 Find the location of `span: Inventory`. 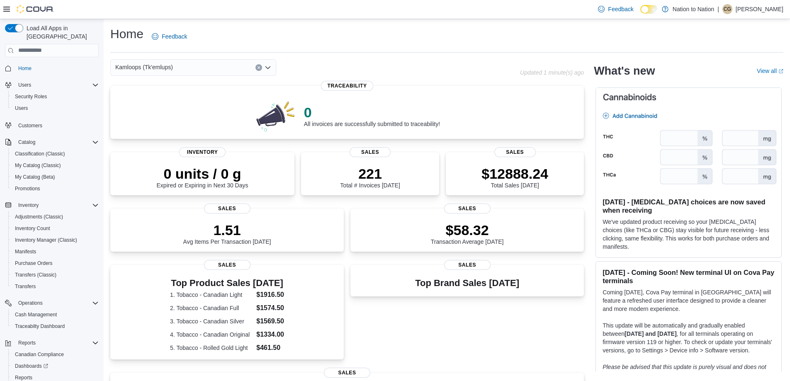

span: Inventory is located at coordinates (28, 205).